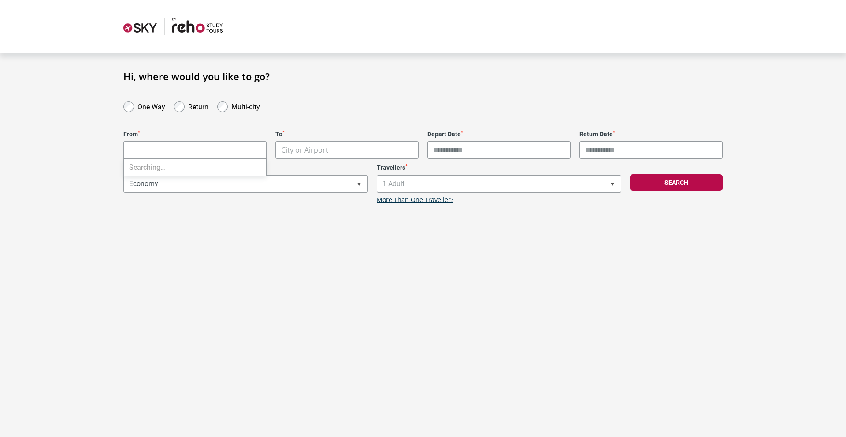  I want to click on label: Multi-city, so click(245, 106).